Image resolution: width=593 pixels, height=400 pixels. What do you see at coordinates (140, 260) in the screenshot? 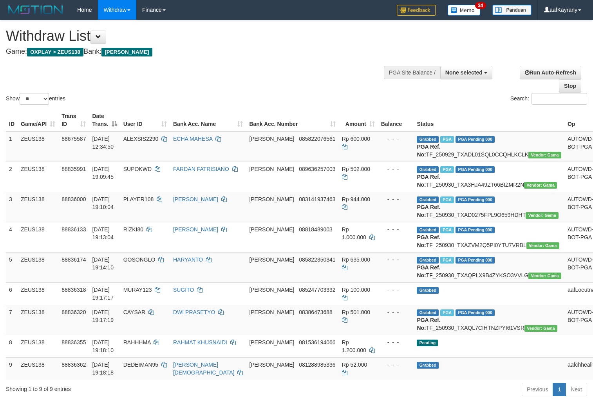
I see `span: GOSONGLO` at bounding box center [140, 260].